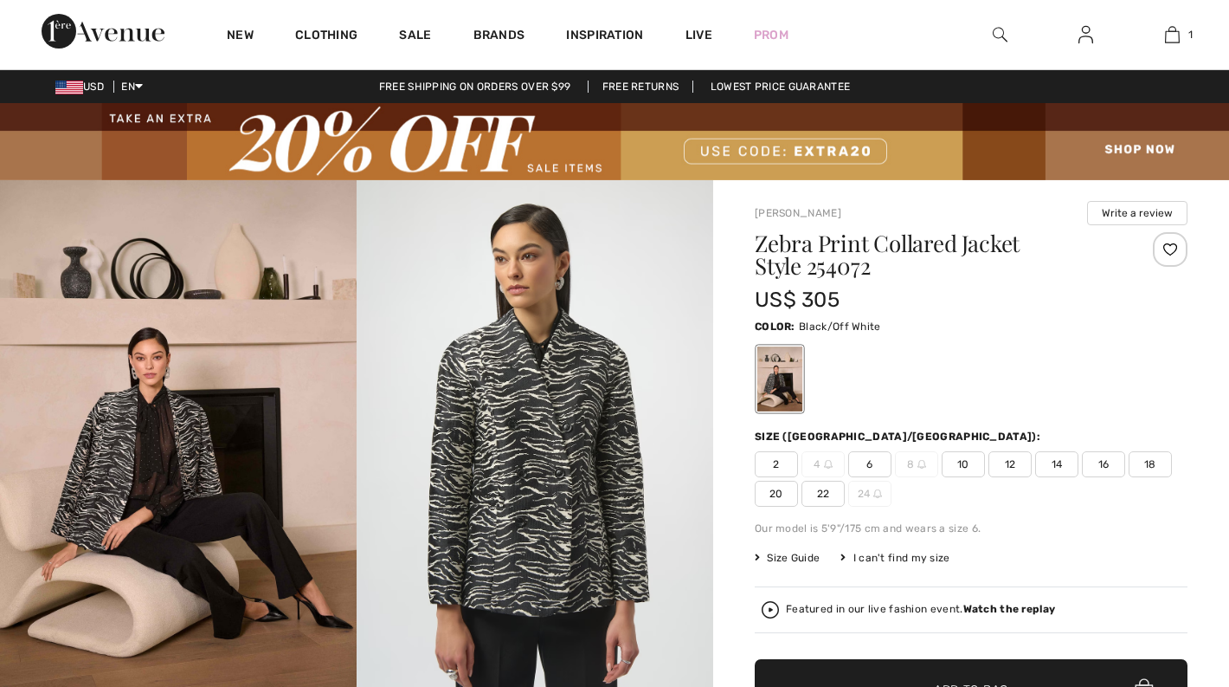 The width and height of the screenshot is (1229, 687). What do you see at coordinates (771, 609) in the screenshot?
I see `img: Watch the replay` at bounding box center [771, 609].